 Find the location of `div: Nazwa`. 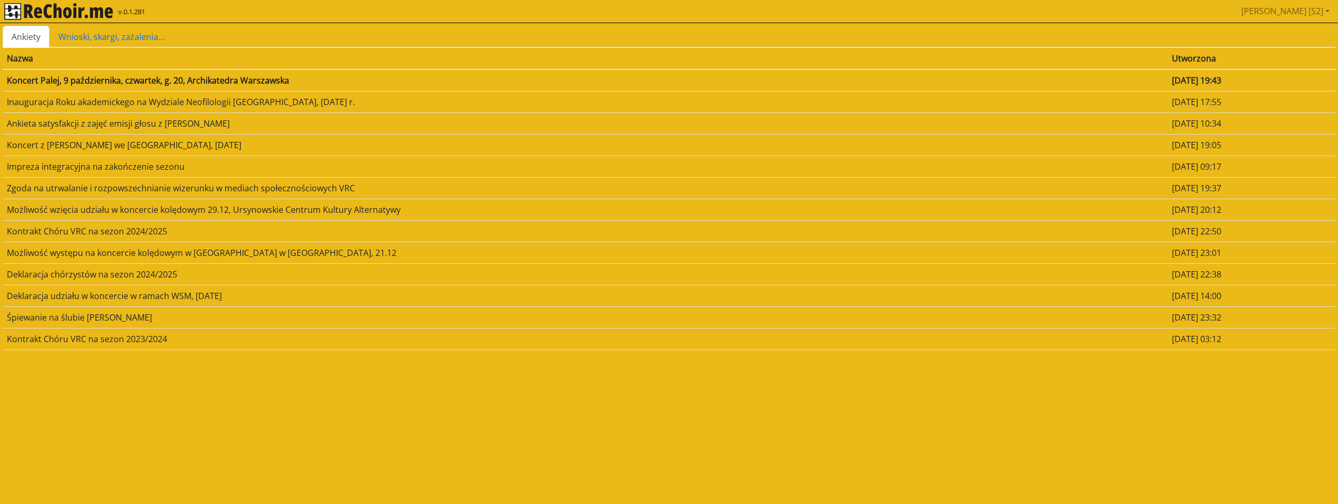

div: Nazwa is located at coordinates (585, 58).